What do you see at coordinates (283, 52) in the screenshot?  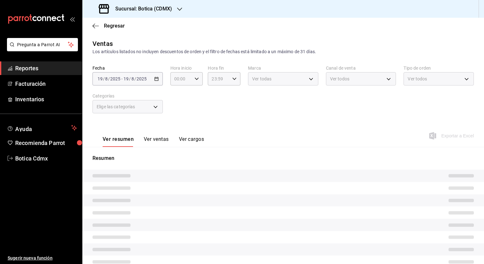 I see `div: Los artículos listados no incluyen descuentos de orden y el filtro de fechas está limitado a un m...` at bounding box center [283, 52].